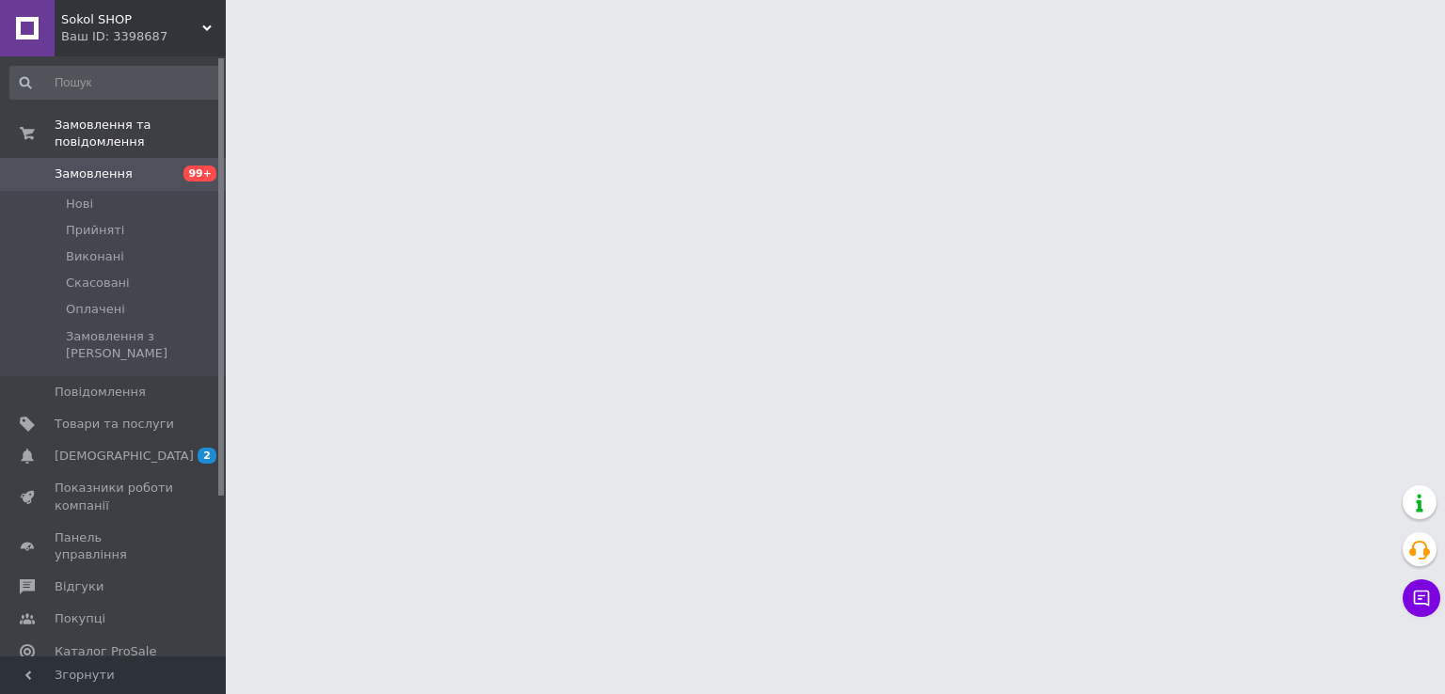  What do you see at coordinates (116, 83) in the screenshot?
I see `input: Пошук` at bounding box center [116, 83].